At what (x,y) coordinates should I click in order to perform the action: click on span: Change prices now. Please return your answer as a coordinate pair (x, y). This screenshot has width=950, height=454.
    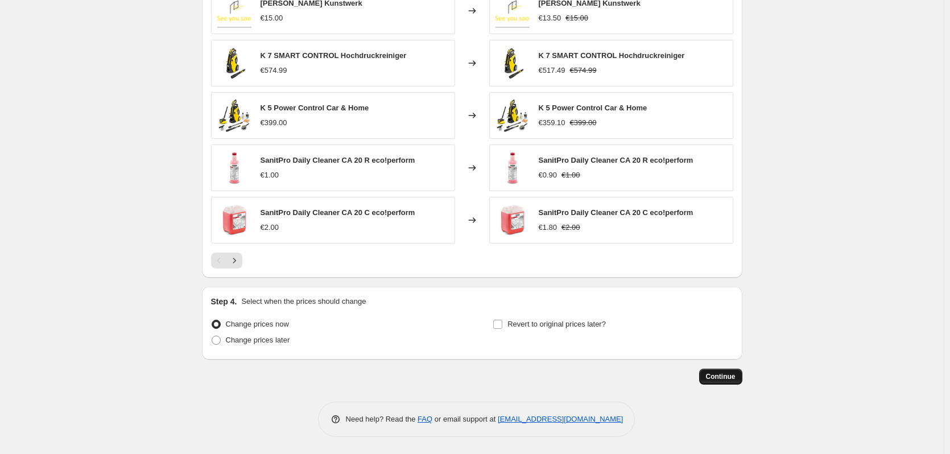
    Looking at the image, I should click on (257, 324).